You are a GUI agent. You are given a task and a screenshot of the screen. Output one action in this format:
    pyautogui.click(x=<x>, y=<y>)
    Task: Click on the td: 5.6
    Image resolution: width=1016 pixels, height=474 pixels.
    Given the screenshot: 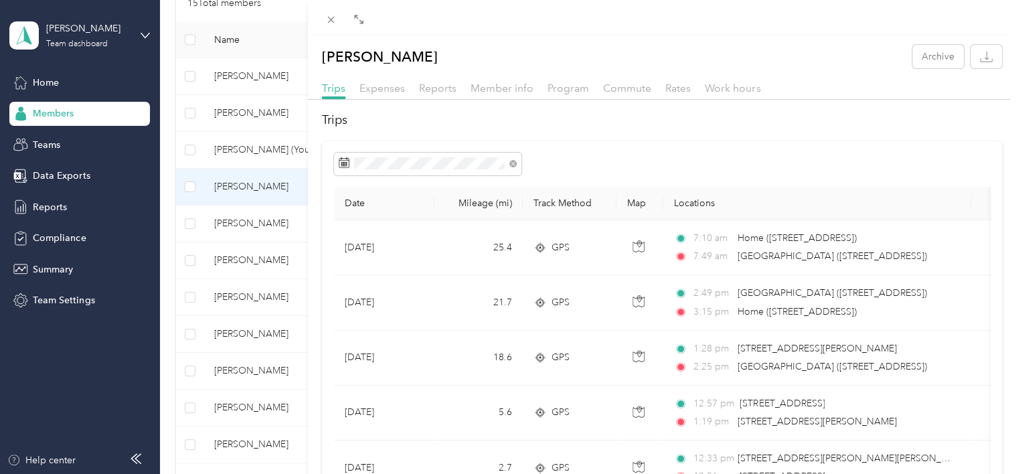 What is the action you would take?
    pyautogui.click(x=479, y=413)
    